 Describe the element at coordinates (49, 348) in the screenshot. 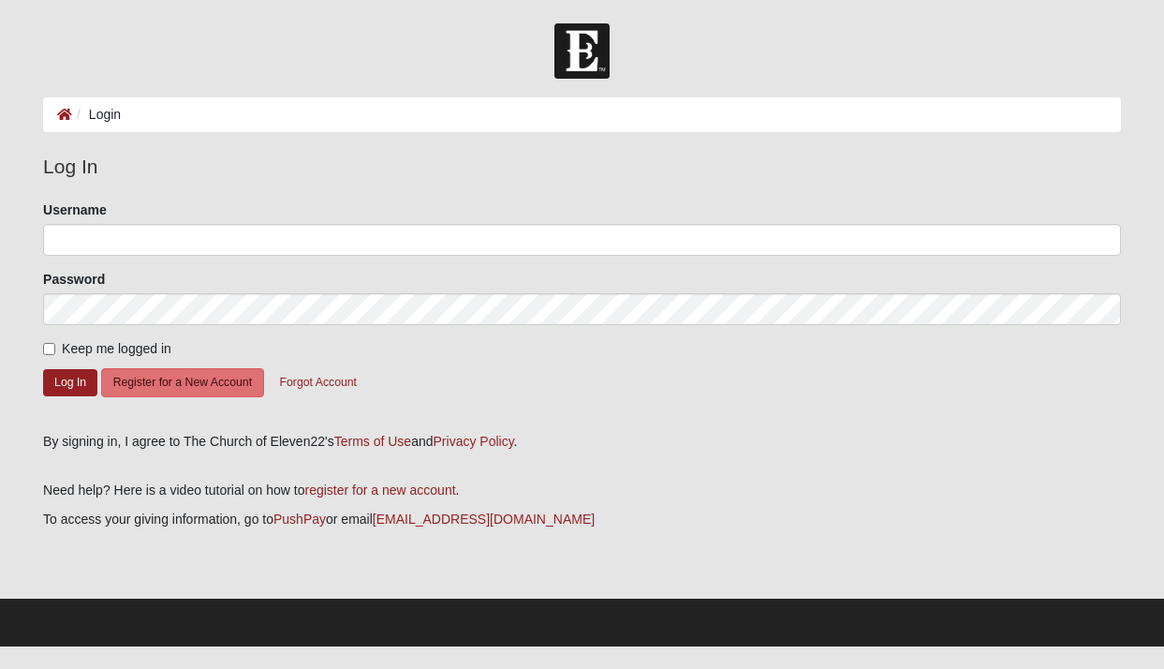

I see `input: Keep me logged in` at that location.